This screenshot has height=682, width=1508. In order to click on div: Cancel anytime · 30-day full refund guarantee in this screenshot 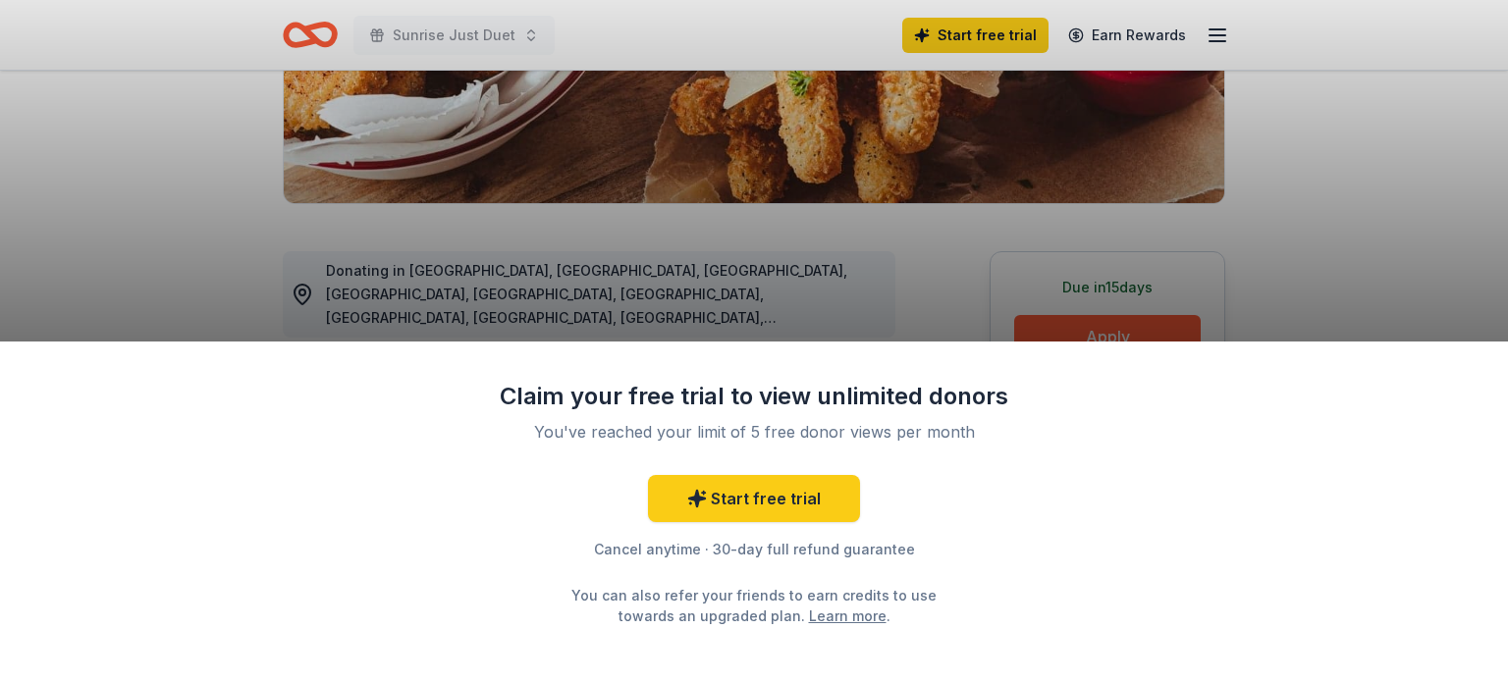, I will do `click(754, 550)`.